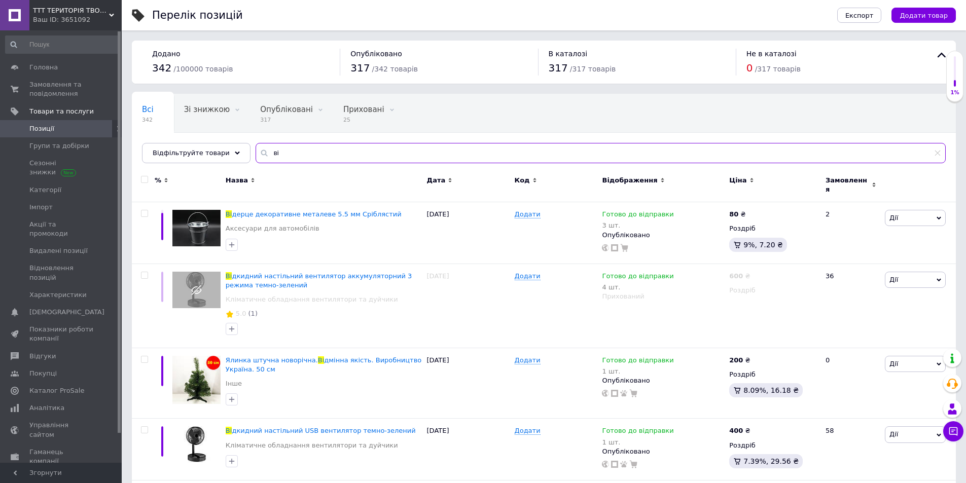 Image resolution: width=966 pixels, height=483 pixels. What do you see at coordinates (253, 313) in the screenshot?
I see `span: (1)` at bounding box center [253, 313].